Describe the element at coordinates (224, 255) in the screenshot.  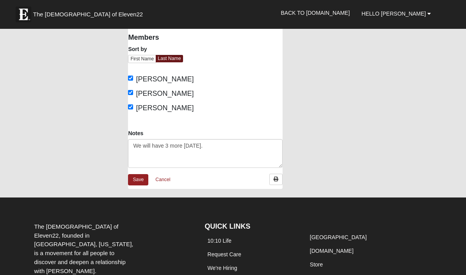
I see `a: Request Care` at that location.